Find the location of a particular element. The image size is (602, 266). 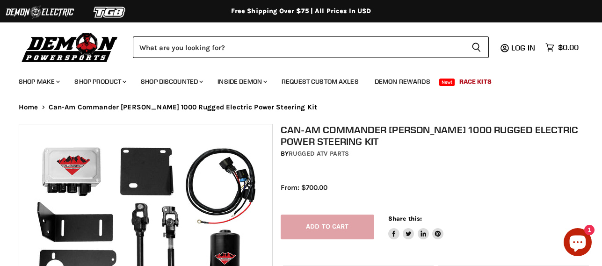

input: Search is located at coordinates (298, 47).